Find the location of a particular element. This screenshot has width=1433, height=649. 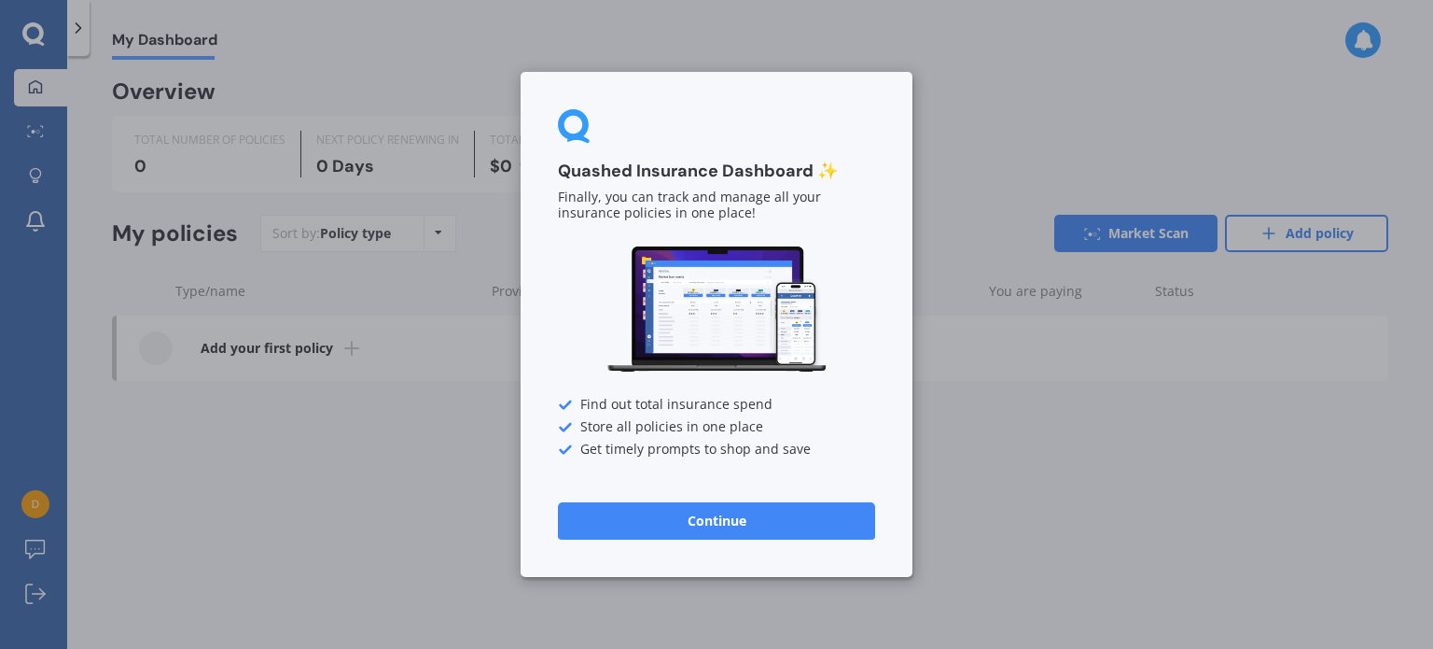

div: Find out total insurance spend is located at coordinates (717, 405).